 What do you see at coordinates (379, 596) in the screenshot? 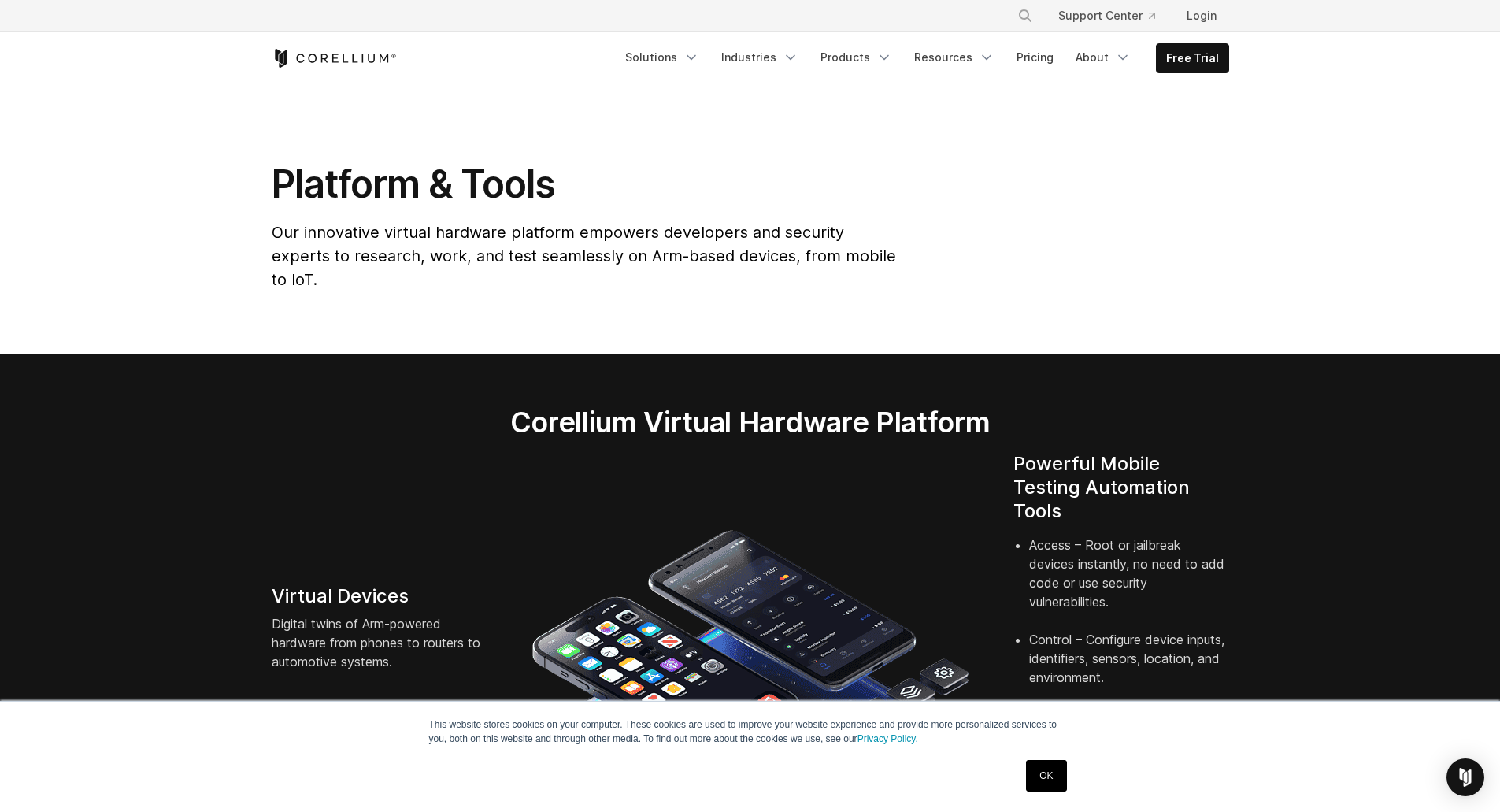
I see `h4: Virtual Devices` at bounding box center [379, 596].